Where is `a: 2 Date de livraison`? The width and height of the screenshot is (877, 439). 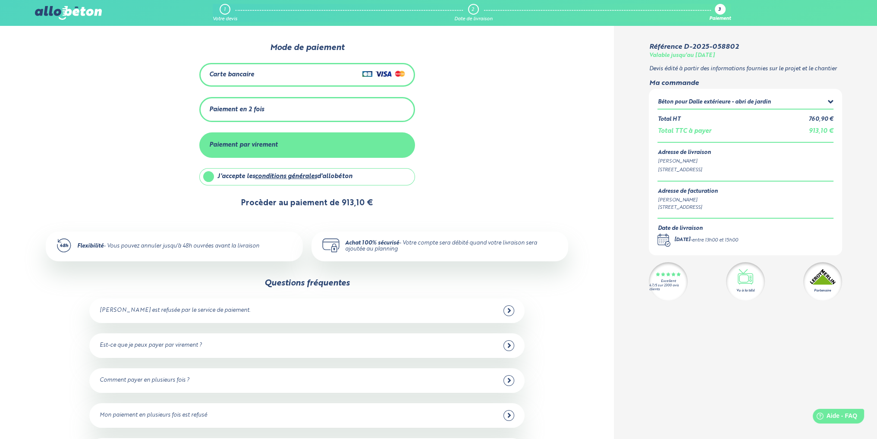 a: 2 Date de livraison is located at coordinates (473, 13).